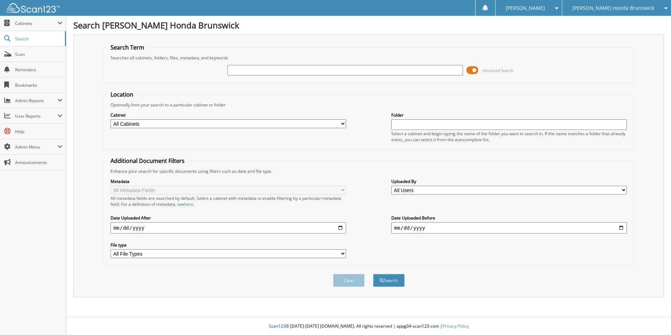  What do you see at coordinates (127, 47) in the screenshot?
I see `legend: Search Term` at bounding box center [127, 47].